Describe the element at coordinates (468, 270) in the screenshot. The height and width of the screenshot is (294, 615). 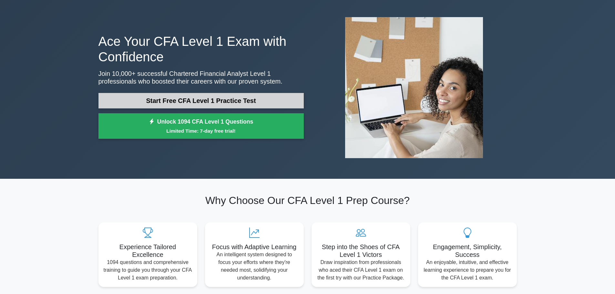
I see `p: An enjoyable, intuitive, and effective learning experience to prepare you for the CFA Level 1 exam.` at that location.